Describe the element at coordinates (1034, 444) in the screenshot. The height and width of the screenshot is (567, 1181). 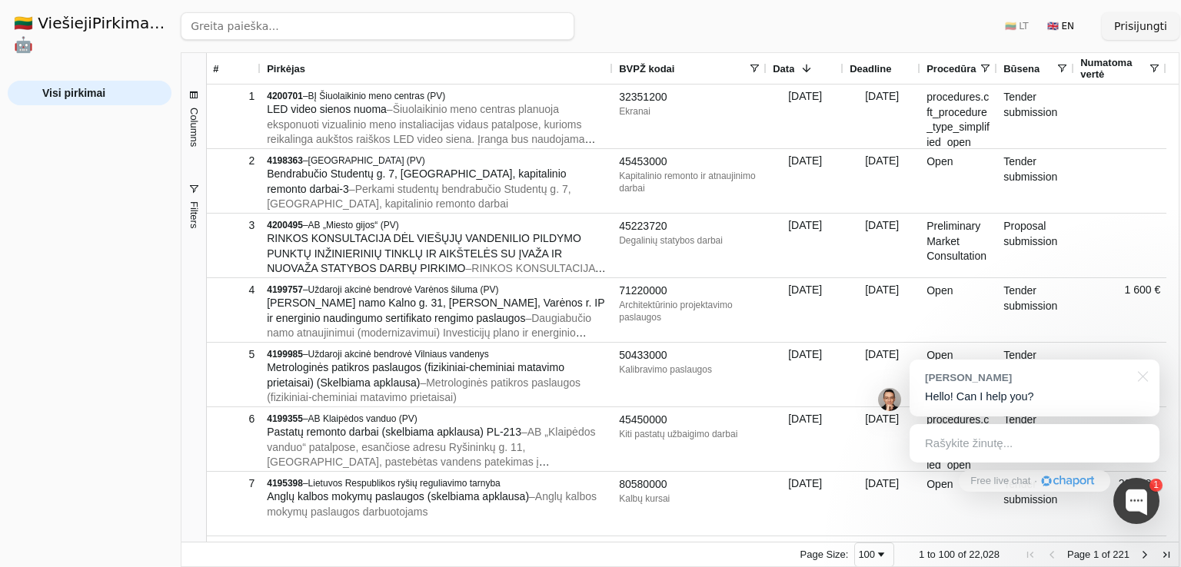
I see `div: Rašykite žinutę...` at that location.